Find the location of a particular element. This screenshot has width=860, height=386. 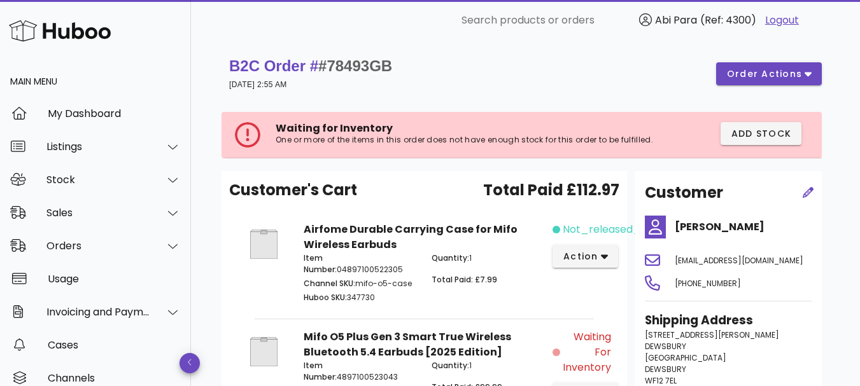

button: order actions is located at coordinates (769, 74).